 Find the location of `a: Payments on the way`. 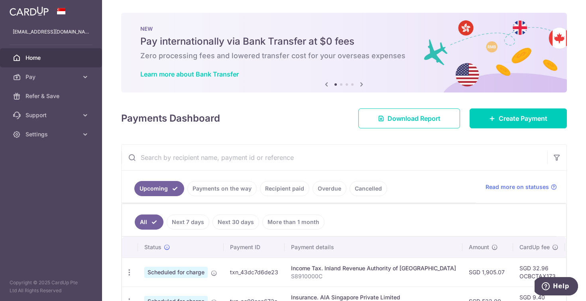

a: Payments on the way is located at coordinates (222, 188).